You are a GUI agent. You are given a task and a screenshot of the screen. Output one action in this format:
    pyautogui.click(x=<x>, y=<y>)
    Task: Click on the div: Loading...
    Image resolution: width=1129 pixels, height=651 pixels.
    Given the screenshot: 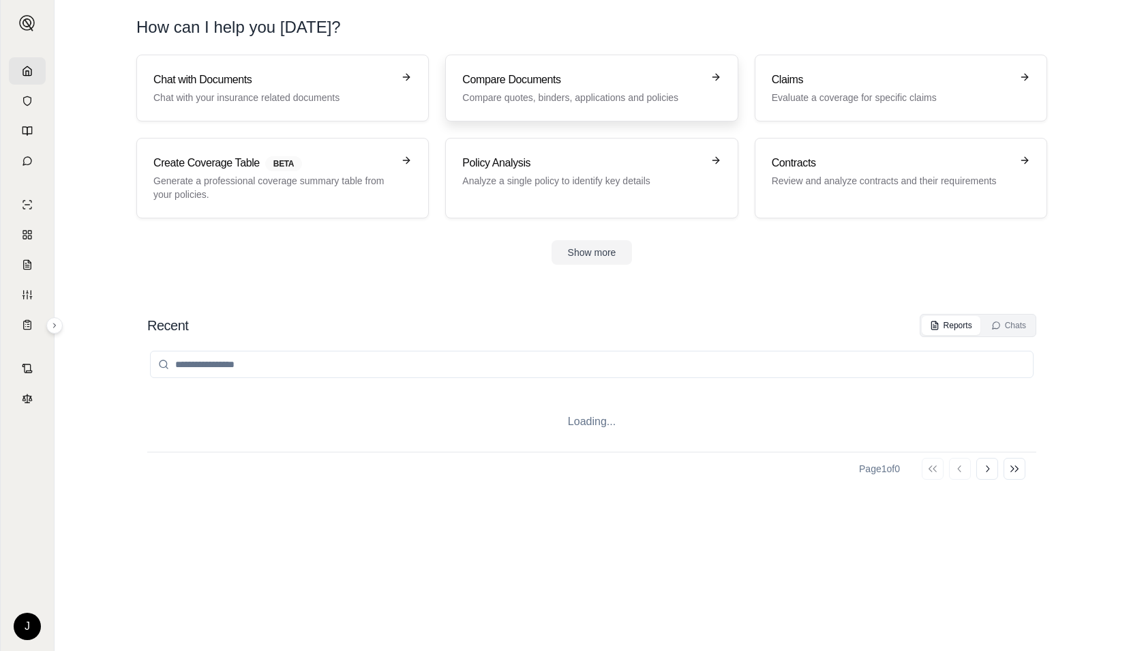 What is the action you would take?
    pyautogui.click(x=592, y=421)
    